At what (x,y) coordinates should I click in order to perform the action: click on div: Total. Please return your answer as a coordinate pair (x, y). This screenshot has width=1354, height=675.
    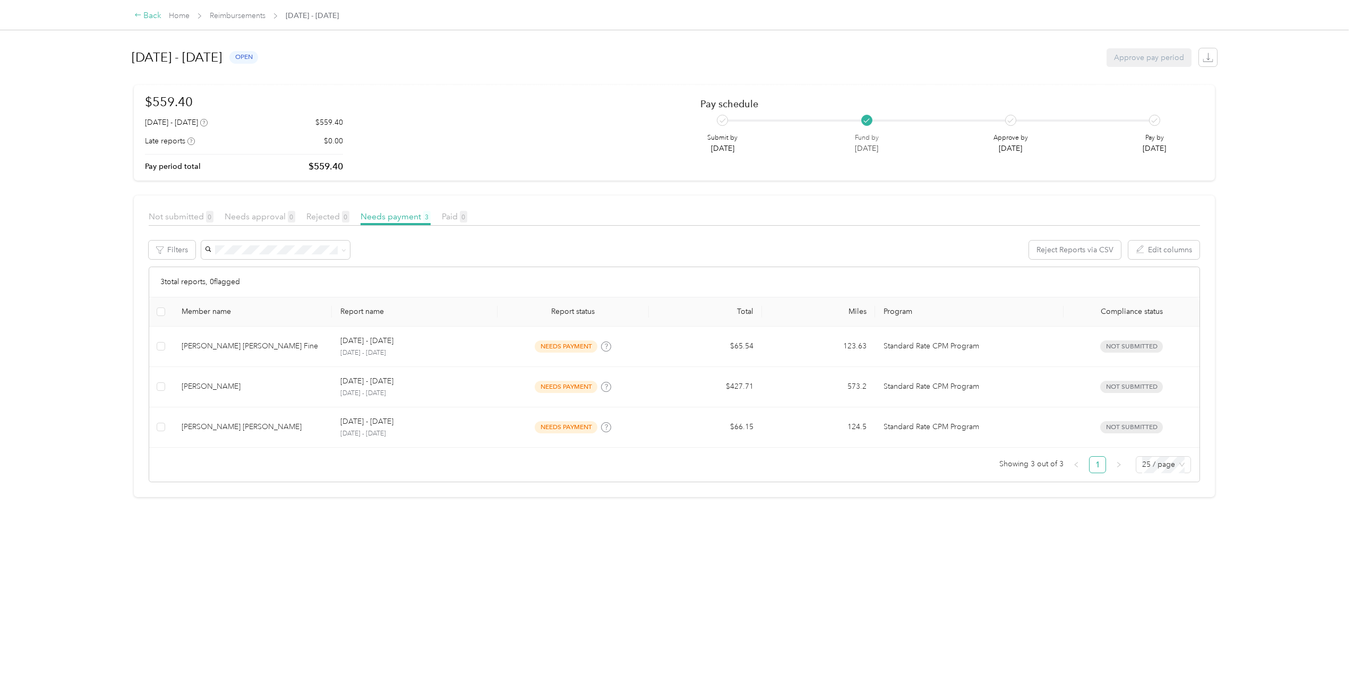
    Looking at the image, I should click on (705, 311).